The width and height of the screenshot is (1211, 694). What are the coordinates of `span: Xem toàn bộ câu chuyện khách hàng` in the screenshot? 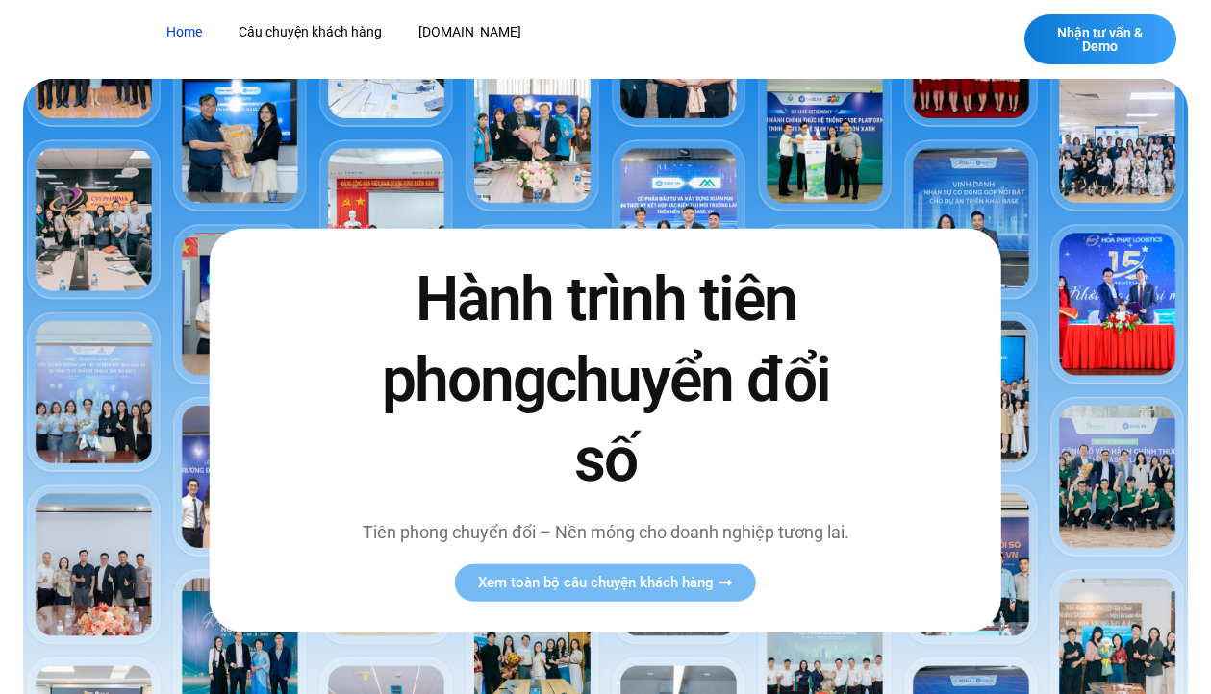 It's located at (595, 583).